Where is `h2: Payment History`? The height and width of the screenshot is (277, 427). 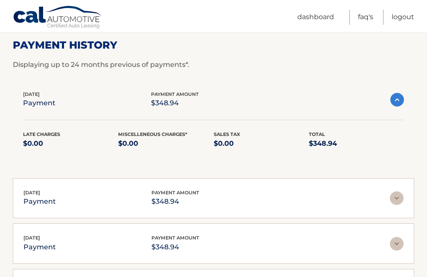
h2: Payment History is located at coordinates (213, 45).